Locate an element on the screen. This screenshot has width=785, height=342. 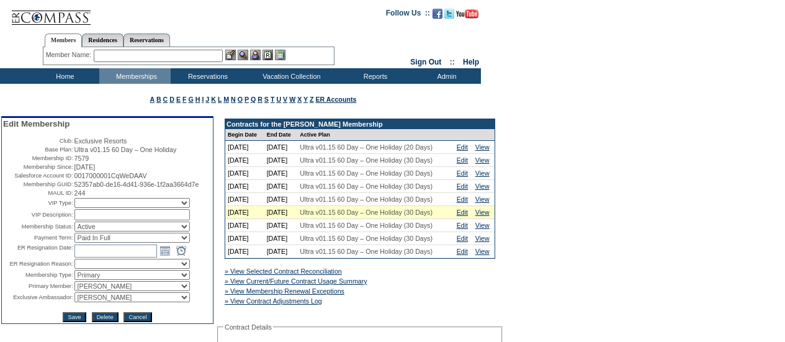
td: Begin Date is located at coordinates (244, 135).